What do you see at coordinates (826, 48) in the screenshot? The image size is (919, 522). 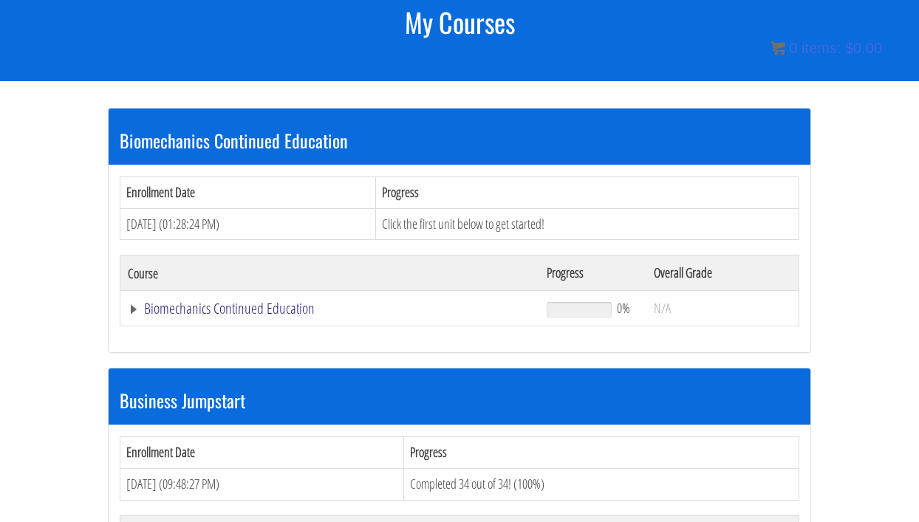 I see `a: 0 items: $0.00` at bounding box center [826, 48].